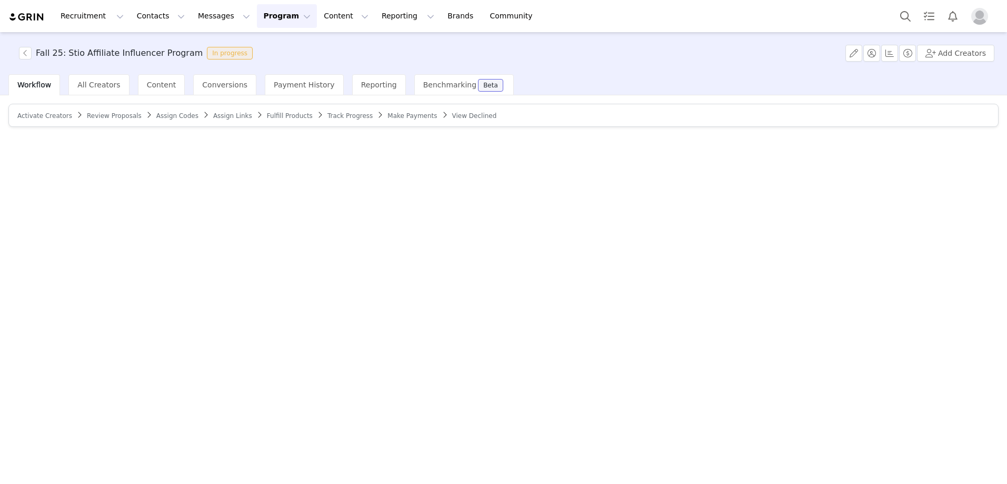 The height and width of the screenshot is (484, 1007). Describe the element at coordinates (114, 116) in the screenshot. I see `span: Review Proposals` at that location.